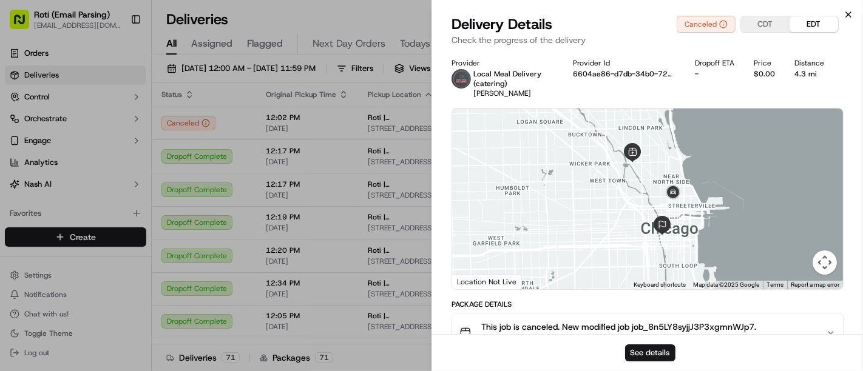 The image size is (863, 371). Describe the element at coordinates (814, 24) in the screenshot. I see `button: EDT` at that location.